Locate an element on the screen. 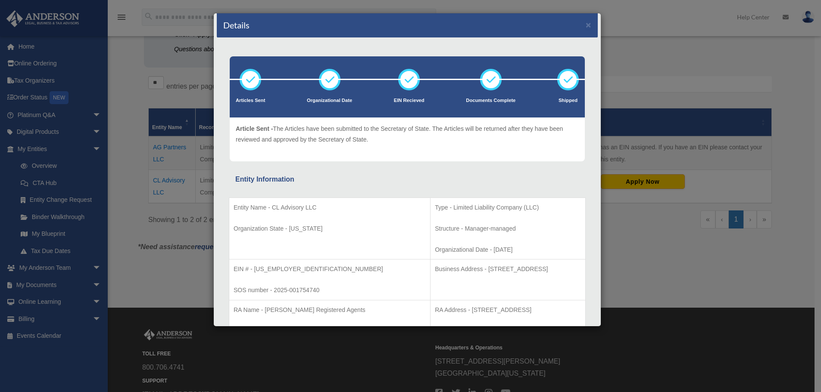  p: Articles Sent is located at coordinates (250, 101).